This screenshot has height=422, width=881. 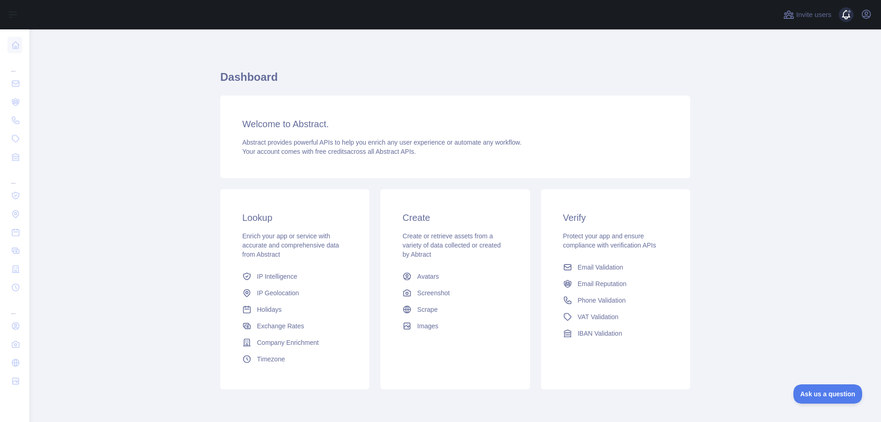 I want to click on a: IBAN Validation, so click(x=615, y=333).